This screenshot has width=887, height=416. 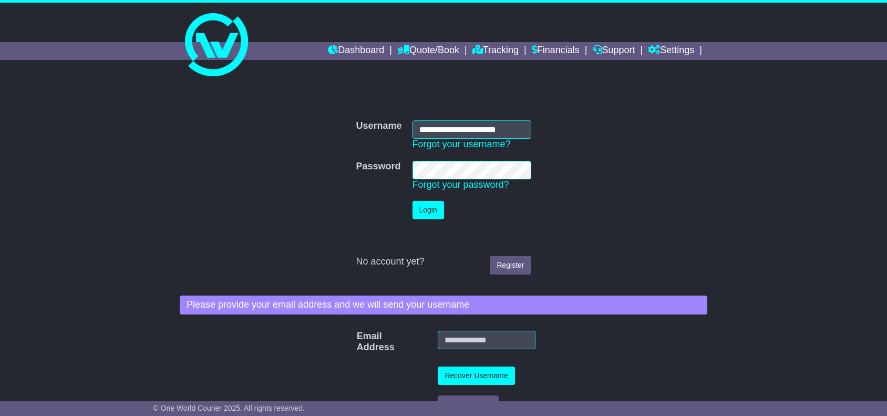 What do you see at coordinates (461, 184) in the screenshot?
I see `a: Forgot your password?` at bounding box center [461, 184].